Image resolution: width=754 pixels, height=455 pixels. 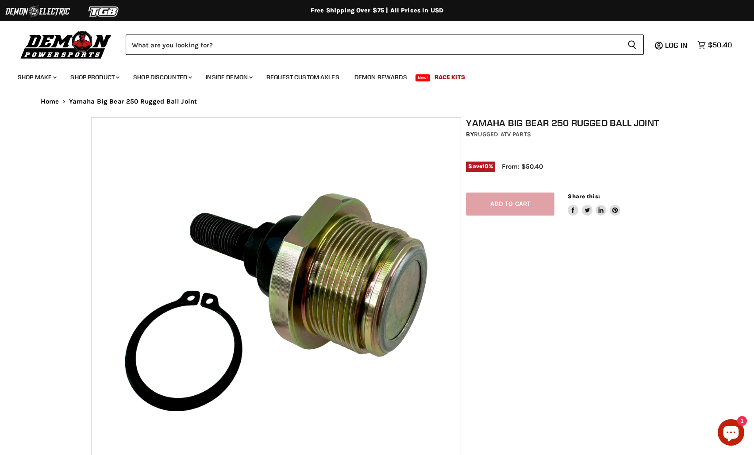 I want to click on input: Search, so click(x=373, y=45).